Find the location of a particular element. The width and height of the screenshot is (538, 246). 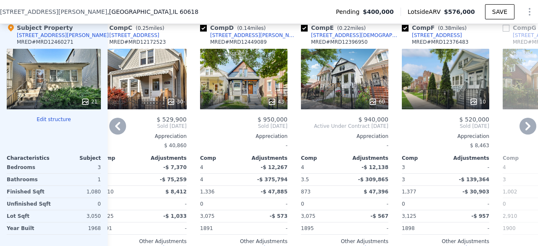

span: Lotside ARV is located at coordinates (425, 12).